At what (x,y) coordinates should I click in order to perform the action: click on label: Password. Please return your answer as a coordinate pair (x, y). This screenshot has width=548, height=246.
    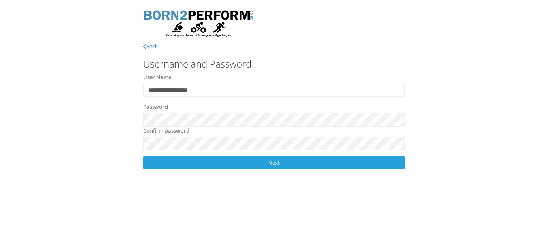
    Looking at the image, I should click on (155, 107).